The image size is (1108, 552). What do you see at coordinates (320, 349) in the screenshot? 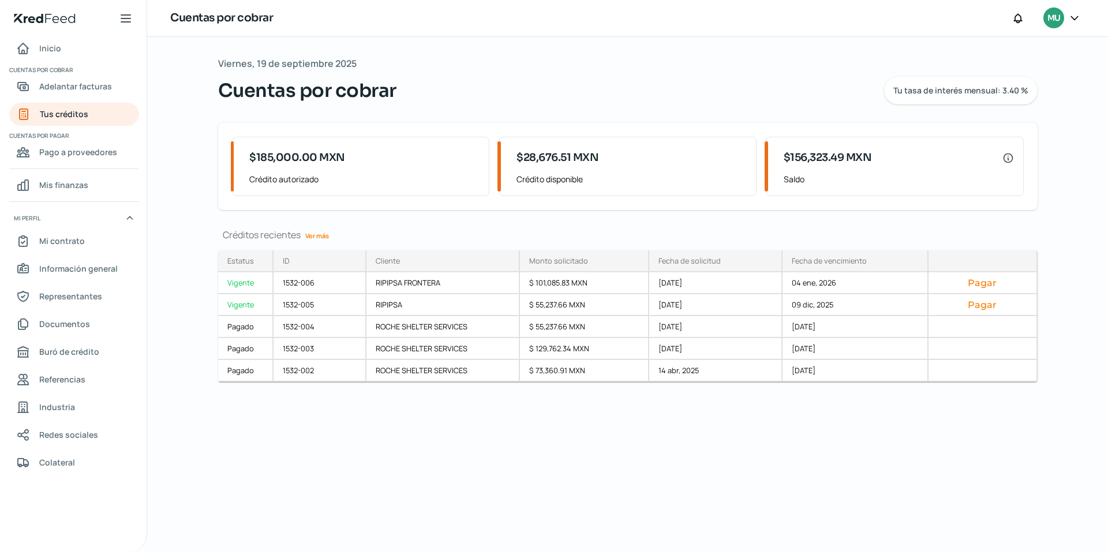
I see `div: 1532-003` at bounding box center [320, 349].